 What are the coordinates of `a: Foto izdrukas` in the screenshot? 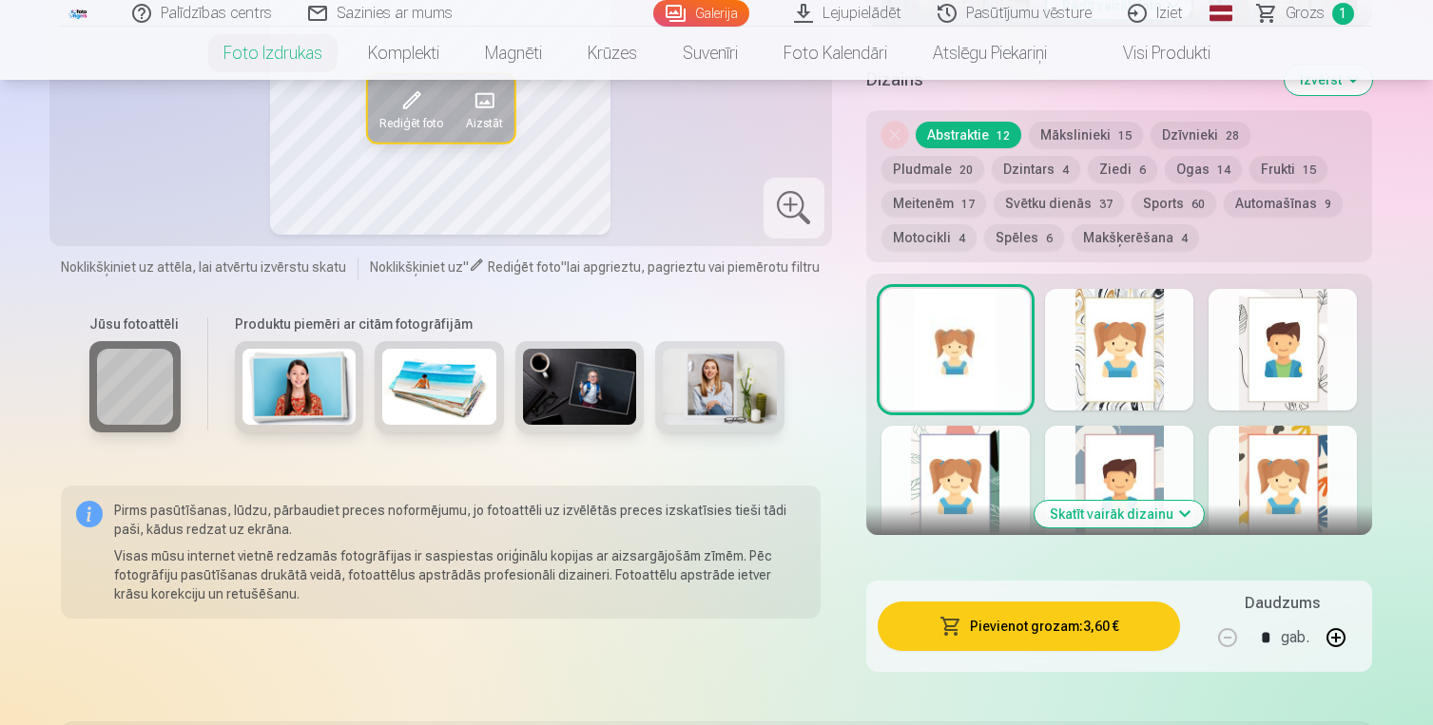 It's located at (273, 53).